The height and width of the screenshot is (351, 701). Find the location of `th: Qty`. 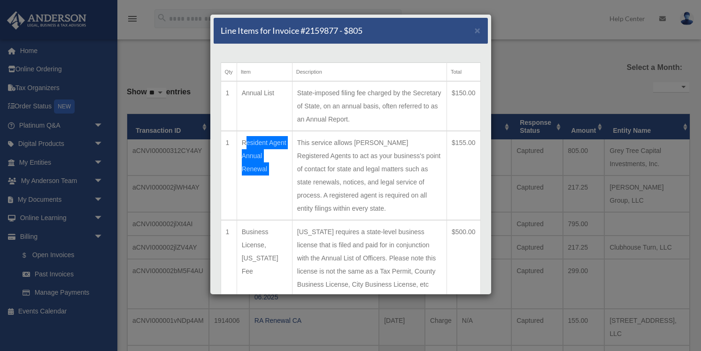

th: Qty is located at coordinates (229, 72).